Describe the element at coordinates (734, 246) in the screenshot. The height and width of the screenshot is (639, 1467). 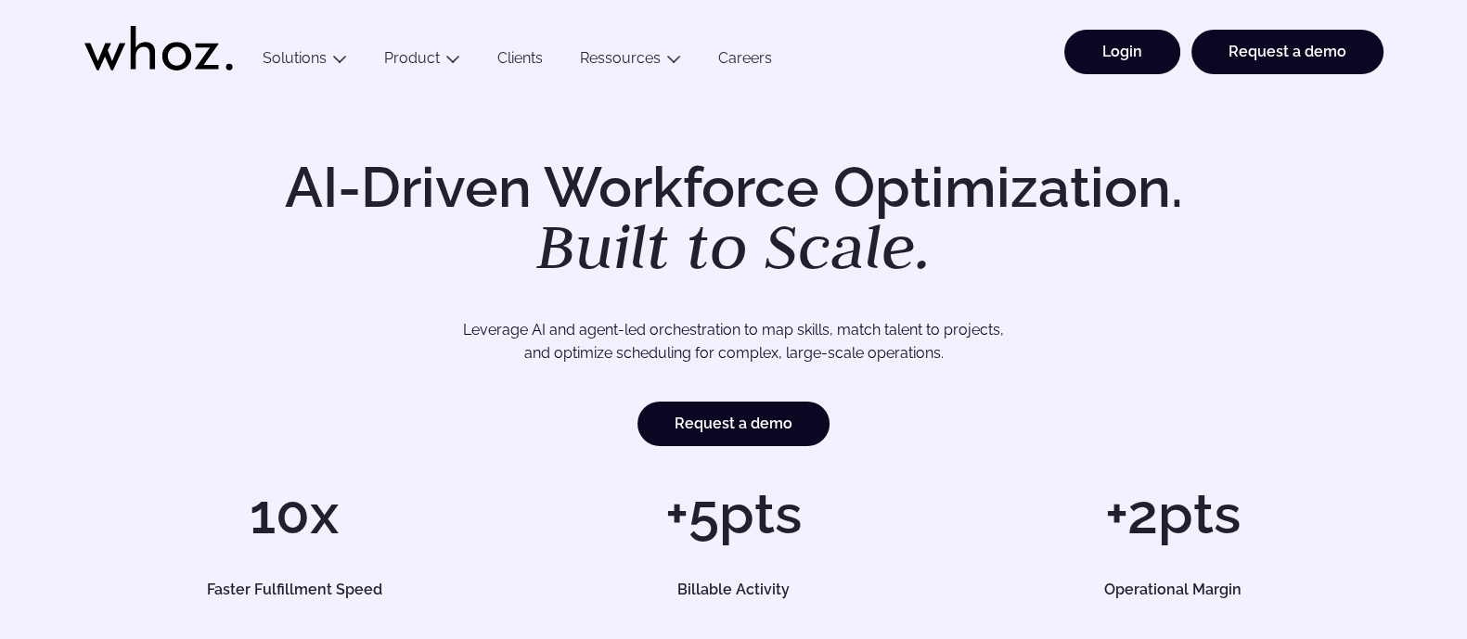
I see `em: Built to Scale.` at that location.